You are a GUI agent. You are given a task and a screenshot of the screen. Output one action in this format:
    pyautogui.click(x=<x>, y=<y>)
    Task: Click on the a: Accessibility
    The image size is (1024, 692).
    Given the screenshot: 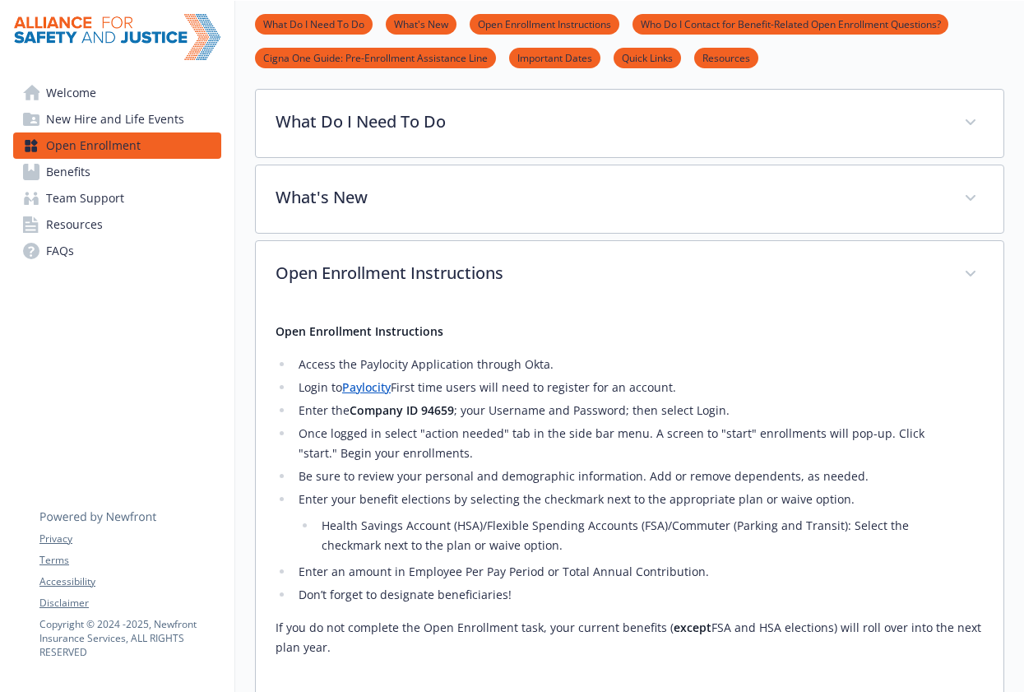 What is the action you would take?
    pyautogui.click(x=130, y=581)
    